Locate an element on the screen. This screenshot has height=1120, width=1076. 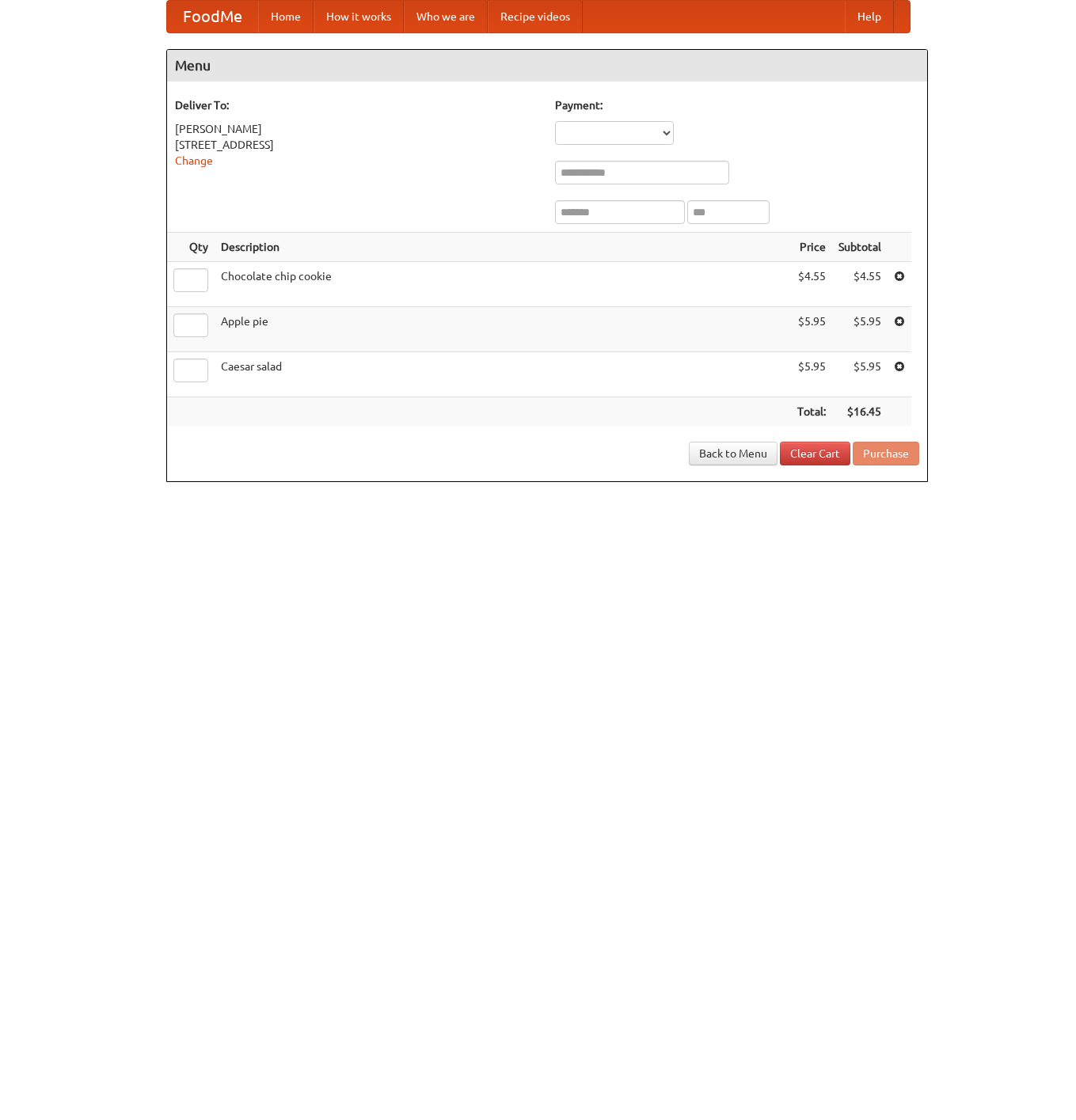
a: Change is located at coordinates (194, 161).